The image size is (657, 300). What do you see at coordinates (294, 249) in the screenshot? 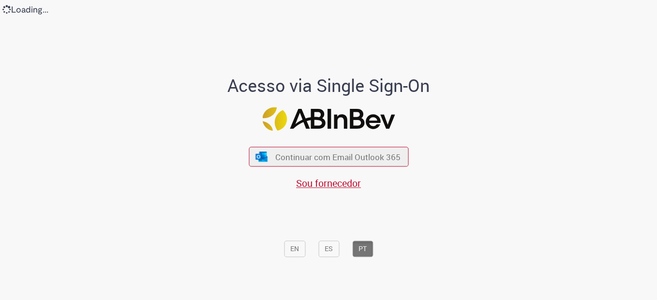
I see `button: EN` at bounding box center [294, 249].